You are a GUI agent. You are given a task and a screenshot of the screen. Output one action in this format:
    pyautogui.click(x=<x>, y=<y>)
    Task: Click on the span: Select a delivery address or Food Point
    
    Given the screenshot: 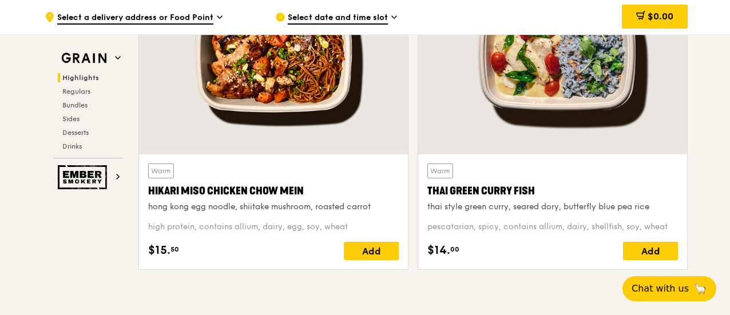 What is the action you would take?
    pyautogui.click(x=135, y=18)
    